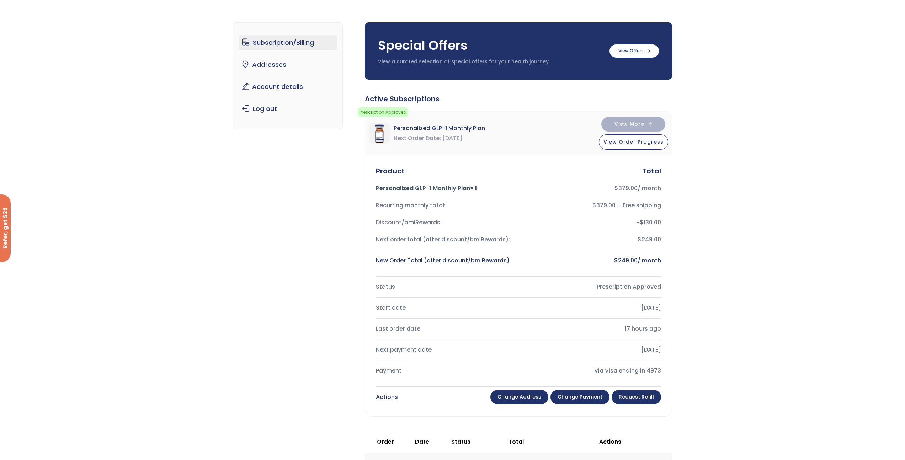 This screenshot has height=460, width=905. I want to click on span: Order, so click(386, 442).